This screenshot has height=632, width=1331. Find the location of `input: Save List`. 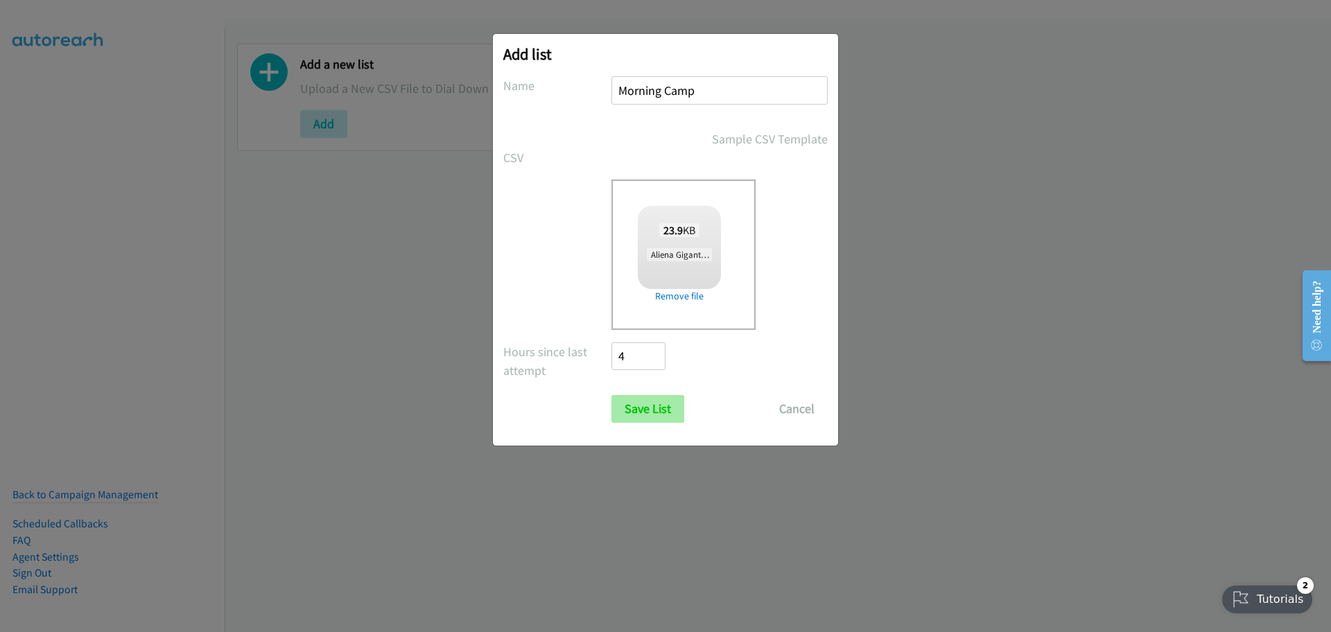

input: Save List is located at coordinates (648, 409).